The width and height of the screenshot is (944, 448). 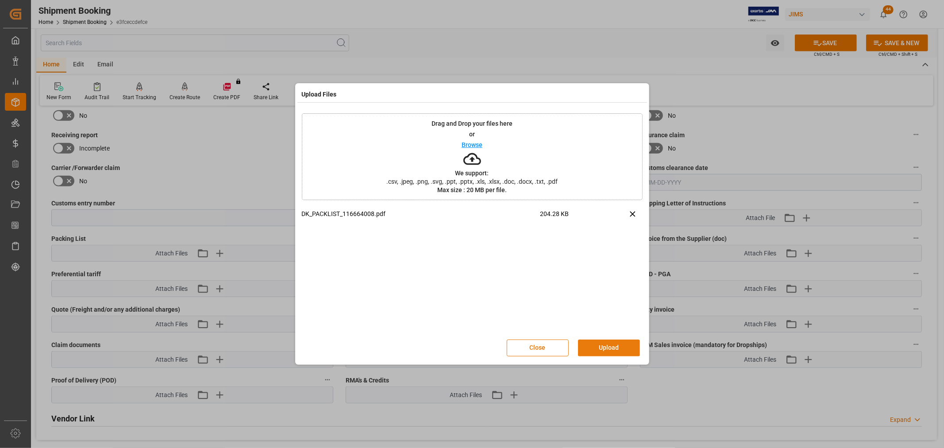 I want to click on span: .csv, .jpeg, .png, .svg, .ppt, .pptx, .xls, .xlsx, .doc, .docx, .txt, .pdf, so click(x=472, y=181).